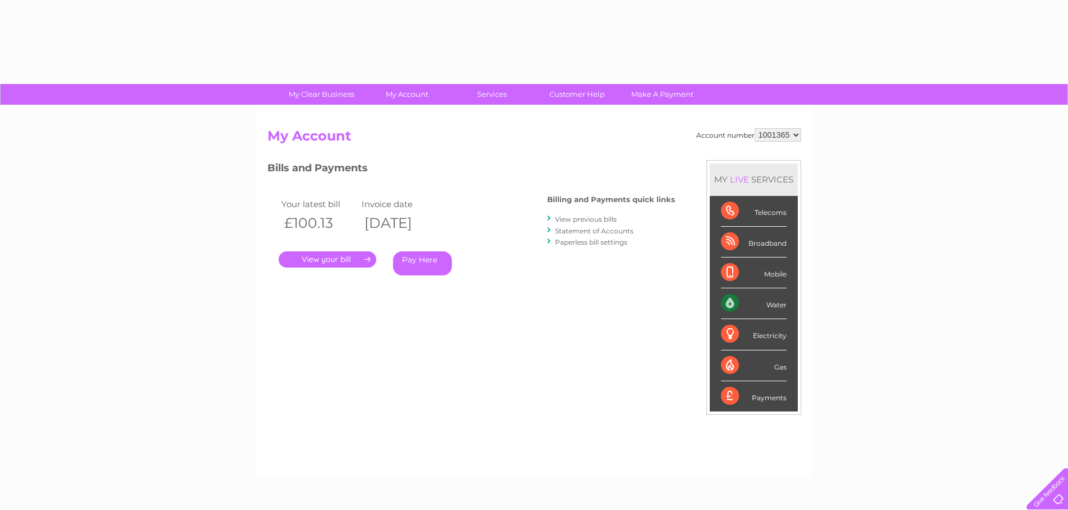 This screenshot has height=510, width=1068. I want to click on h2: My Account, so click(534, 139).